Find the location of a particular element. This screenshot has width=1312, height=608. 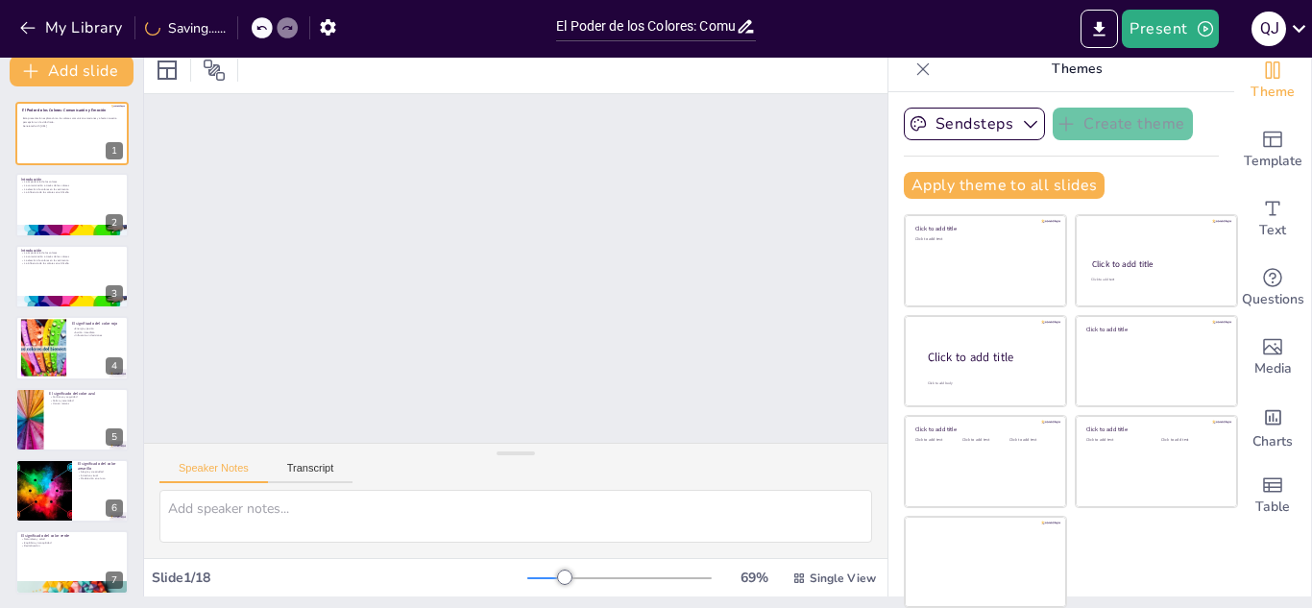

p: Naturaleza y salud is located at coordinates (72, 540).